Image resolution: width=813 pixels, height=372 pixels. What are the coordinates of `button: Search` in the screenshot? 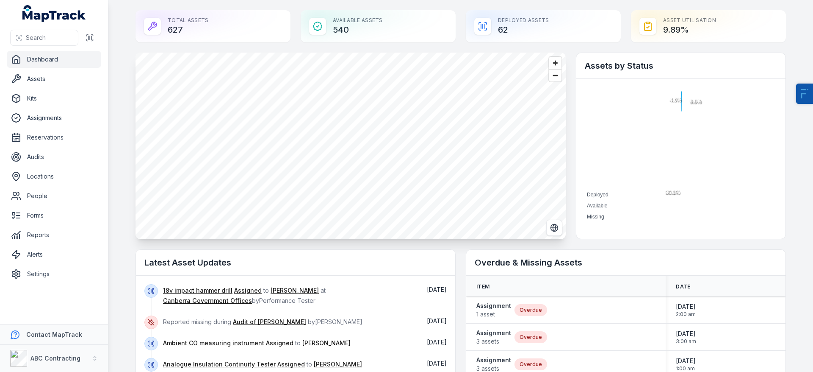 It's located at (44, 38).